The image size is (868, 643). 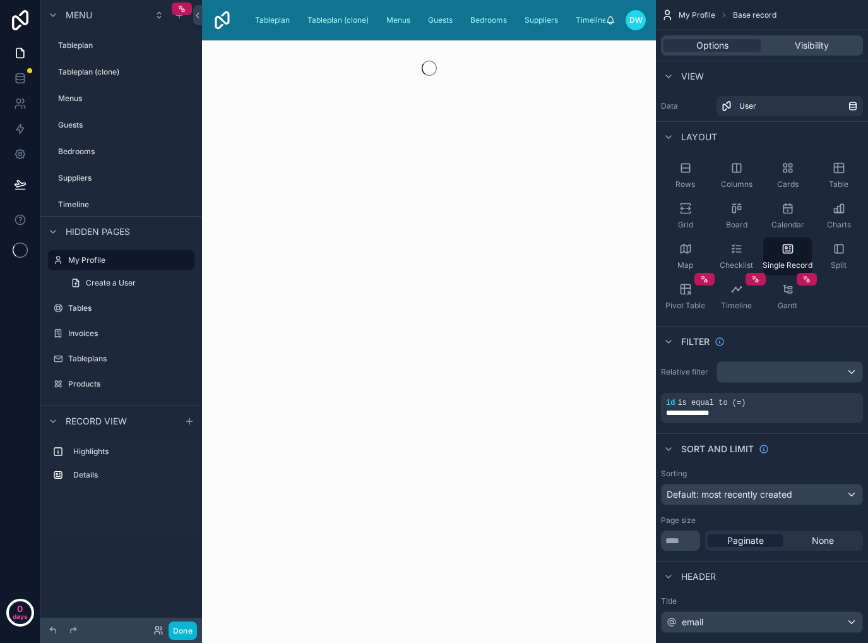 What do you see at coordinates (839, 225) in the screenshot?
I see `span: Charts` at bounding box center [839, 225].